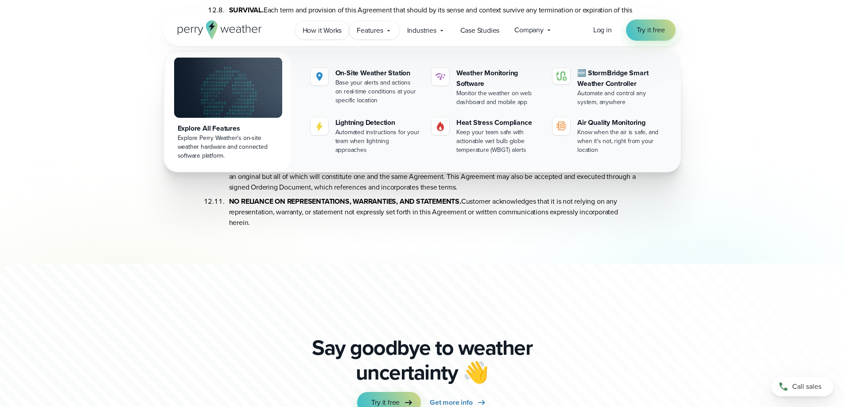 Image resolution: width=844 pixels, height=407 pixels. What do you see at coordinates (807, 387) in the screenshot?
I see `span: Call sales` at bounding box center [807, 387].